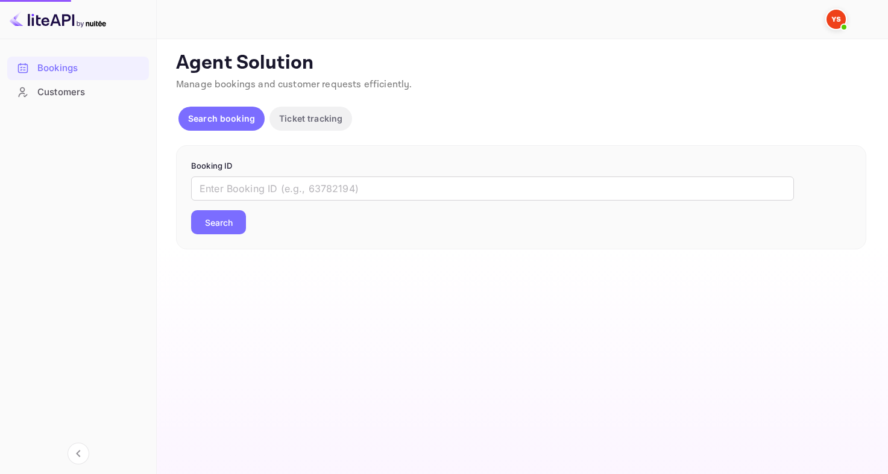 The height and width of the screenshot is (474, 888). Describe the element at coordinates (836, 19) in the screenshot. I see `img: Yandex Support` at that location.